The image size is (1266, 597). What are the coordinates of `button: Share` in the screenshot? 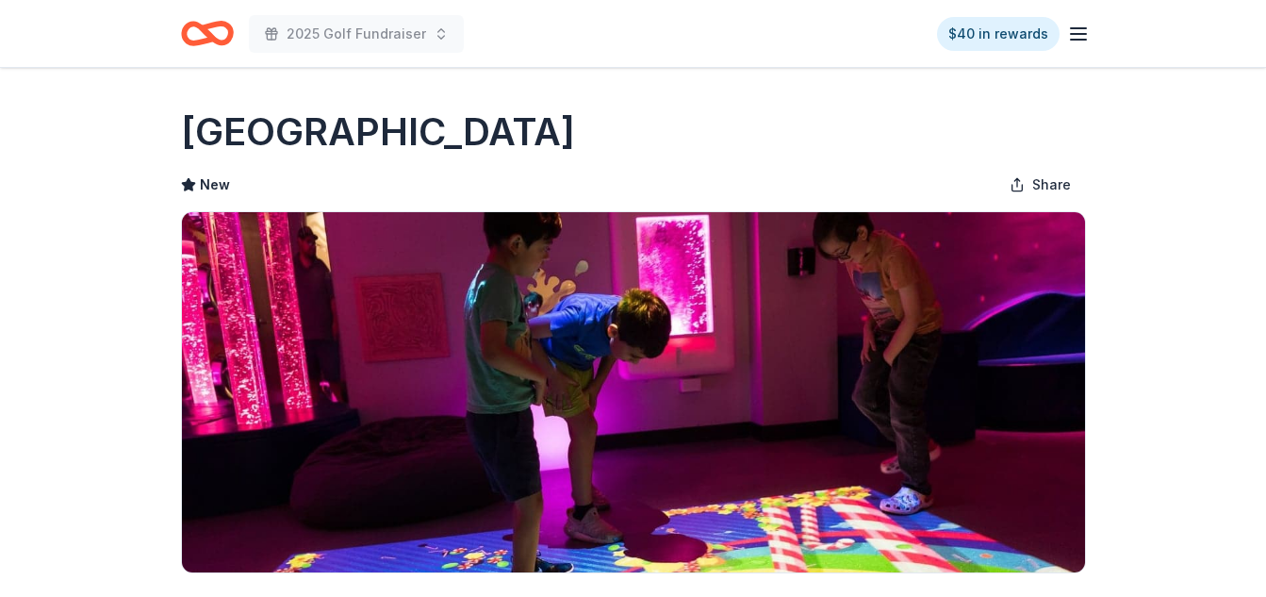 It's located at (1040, 185).